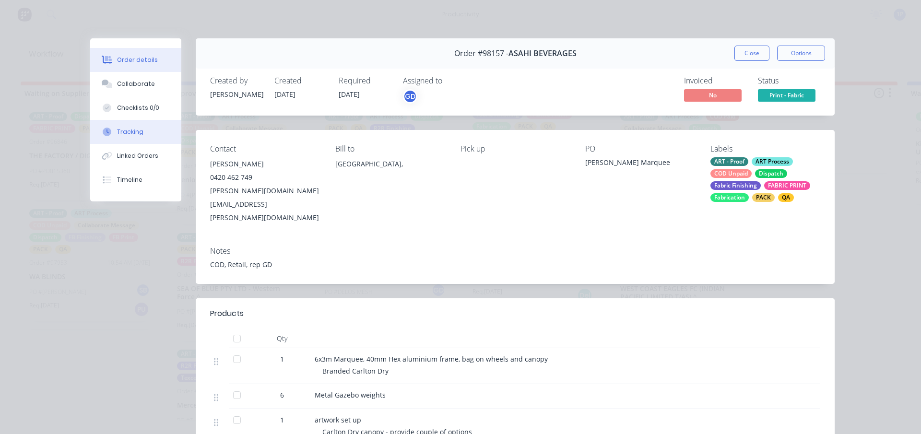 The image size is (921, 434). What do you see at coordinates (136, 132) in the screenshot?
I see `button: Tracking` at bounding box center [136, 132].